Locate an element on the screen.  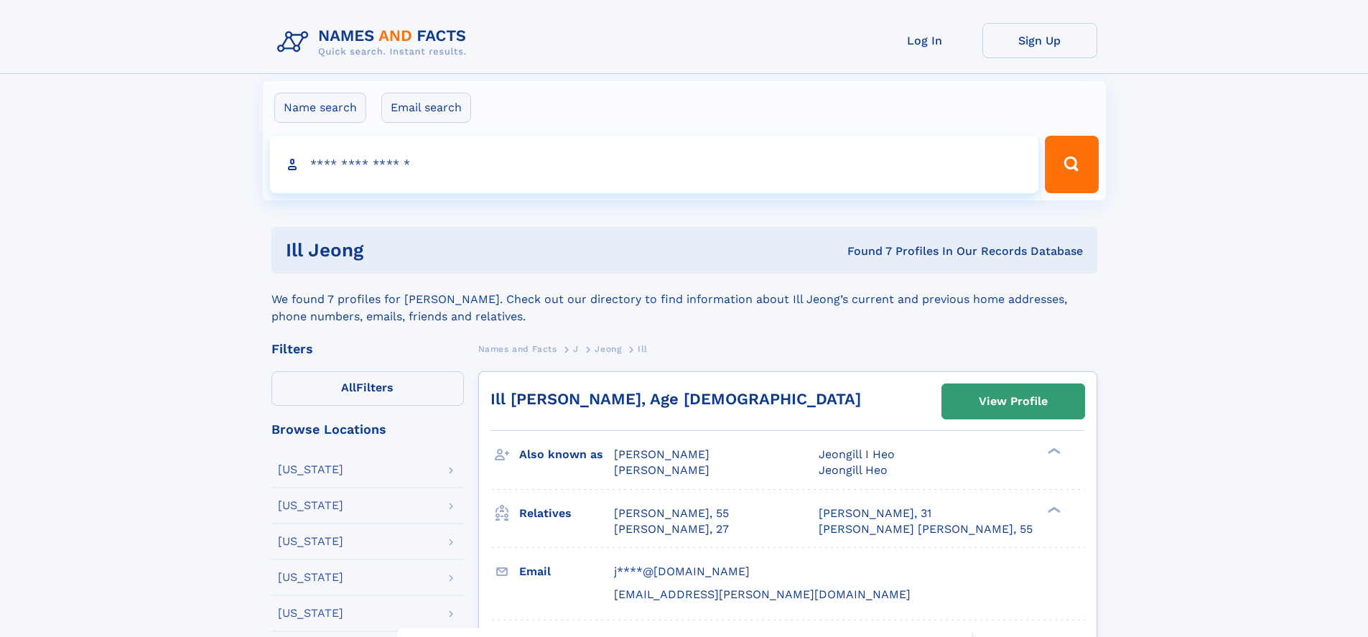
a: Sign Up is located at coordinates (1040, 40).